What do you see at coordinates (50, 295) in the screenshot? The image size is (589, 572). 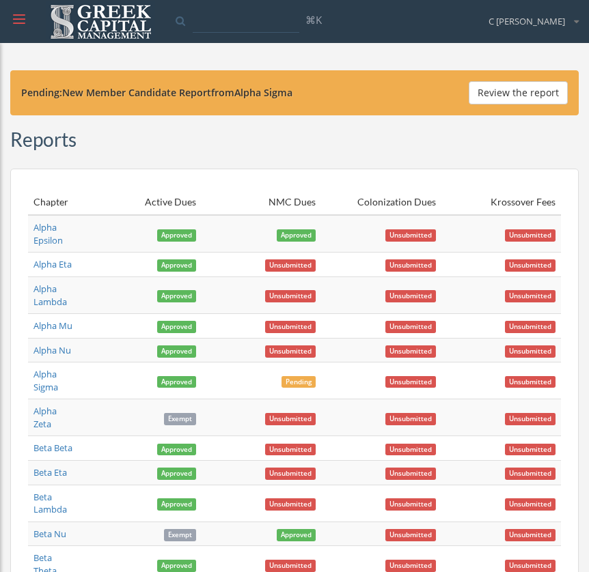 I see `a: Alpha Lambda` at bounding box center [50, 295].